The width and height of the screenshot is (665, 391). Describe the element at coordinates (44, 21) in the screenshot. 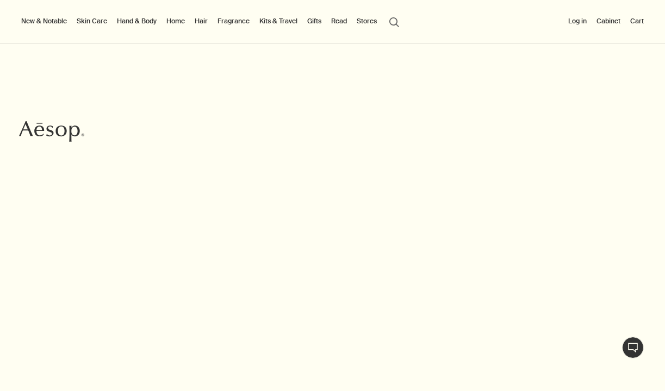

I see `button: New & Notable` at that location.